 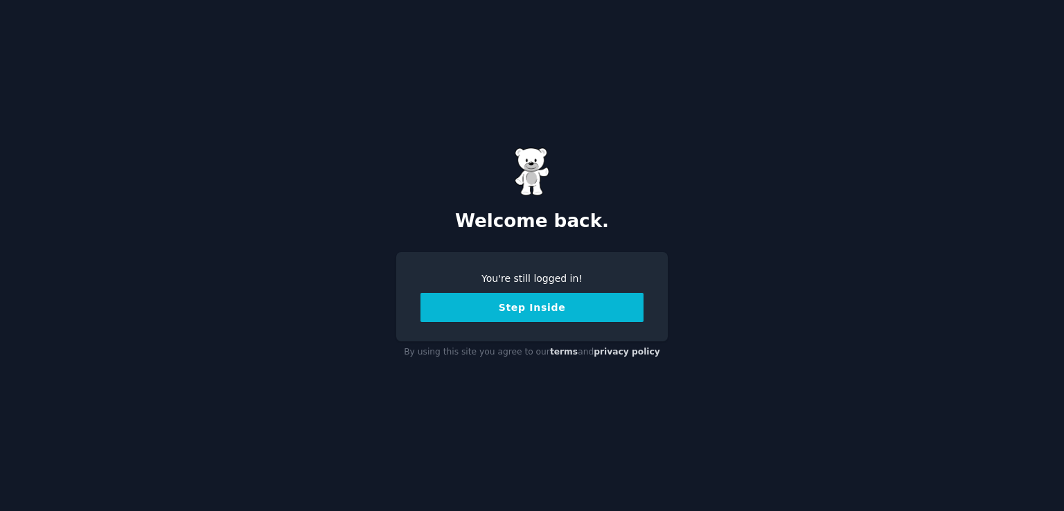 What do you see at coordinates (627, 352) in the screenshot?
I see `a: privacy policy` at bounding box center [627, 352].